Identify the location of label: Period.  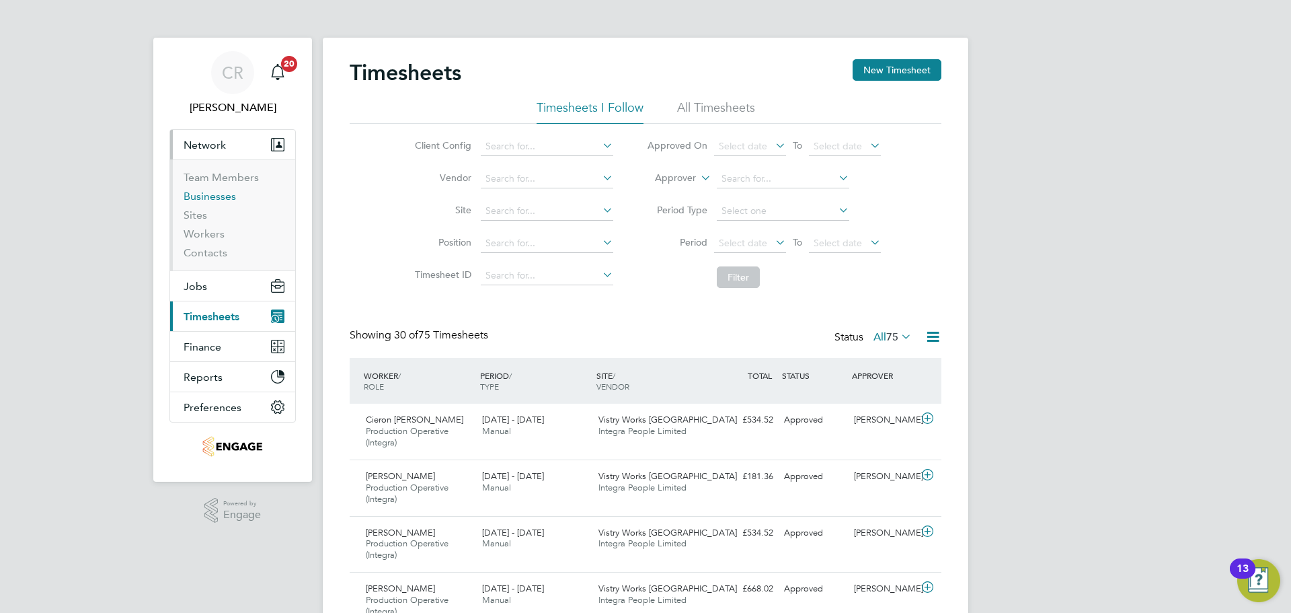
(677, 242).